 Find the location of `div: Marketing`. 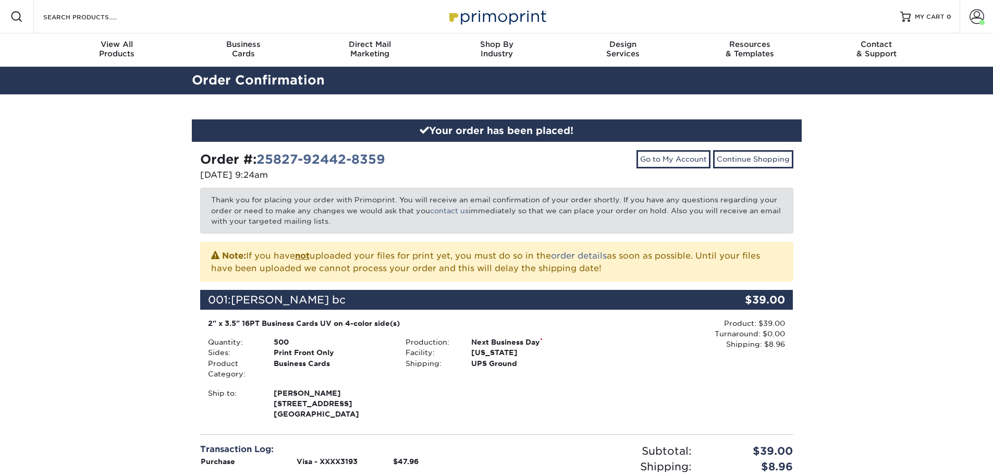

div: Marketing is located at coordinates (370, 49).